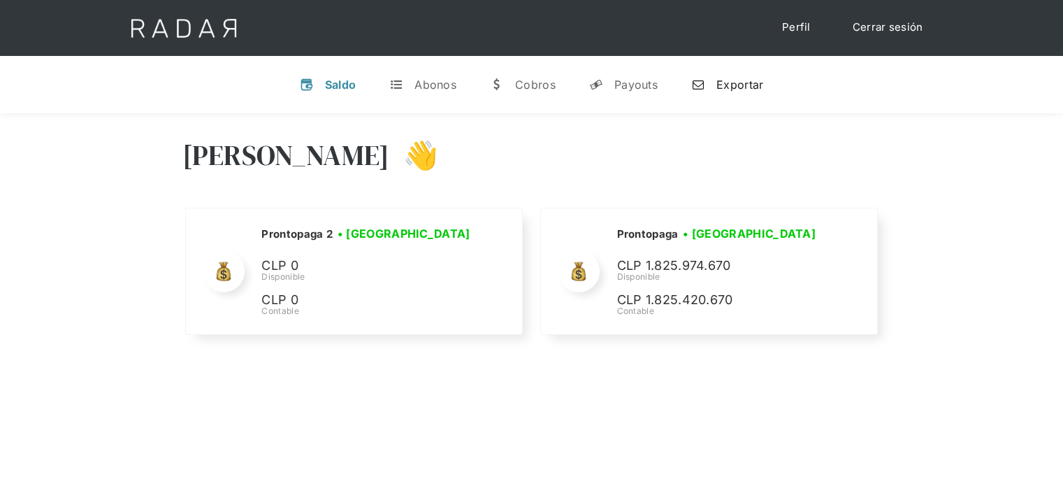  Describe the element at coordinates (596, 85) in the screenshot. I see `div: y` at that location.